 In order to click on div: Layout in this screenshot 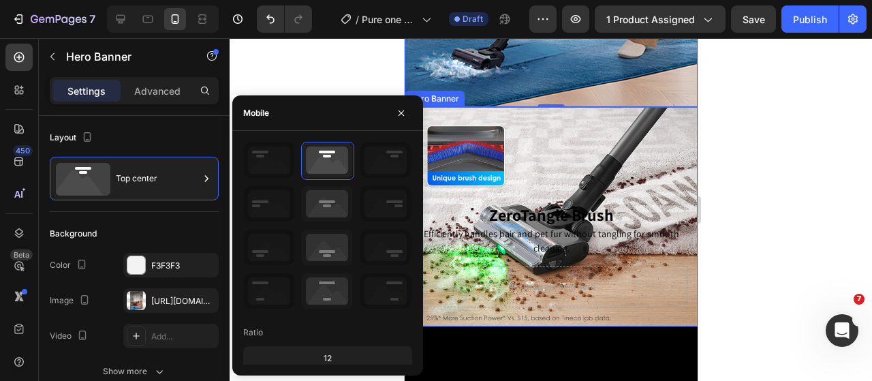, I will do `click(72, 138)`.